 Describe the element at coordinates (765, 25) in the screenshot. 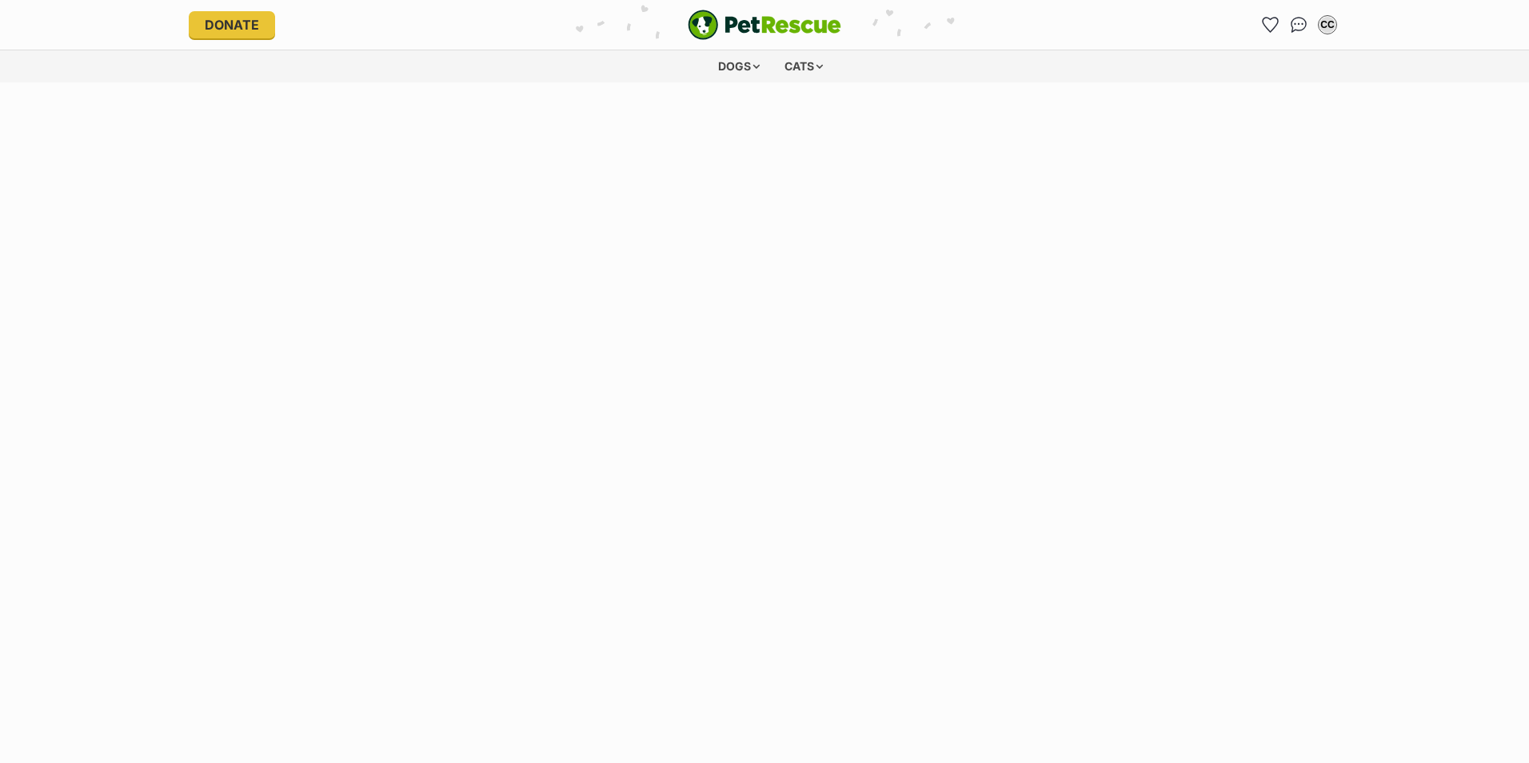

I see `img: logo-e224e6f780fb5917bec1dbf3a21bbac754714ae5b6737aabdf751b685950b380.svg` at that location.